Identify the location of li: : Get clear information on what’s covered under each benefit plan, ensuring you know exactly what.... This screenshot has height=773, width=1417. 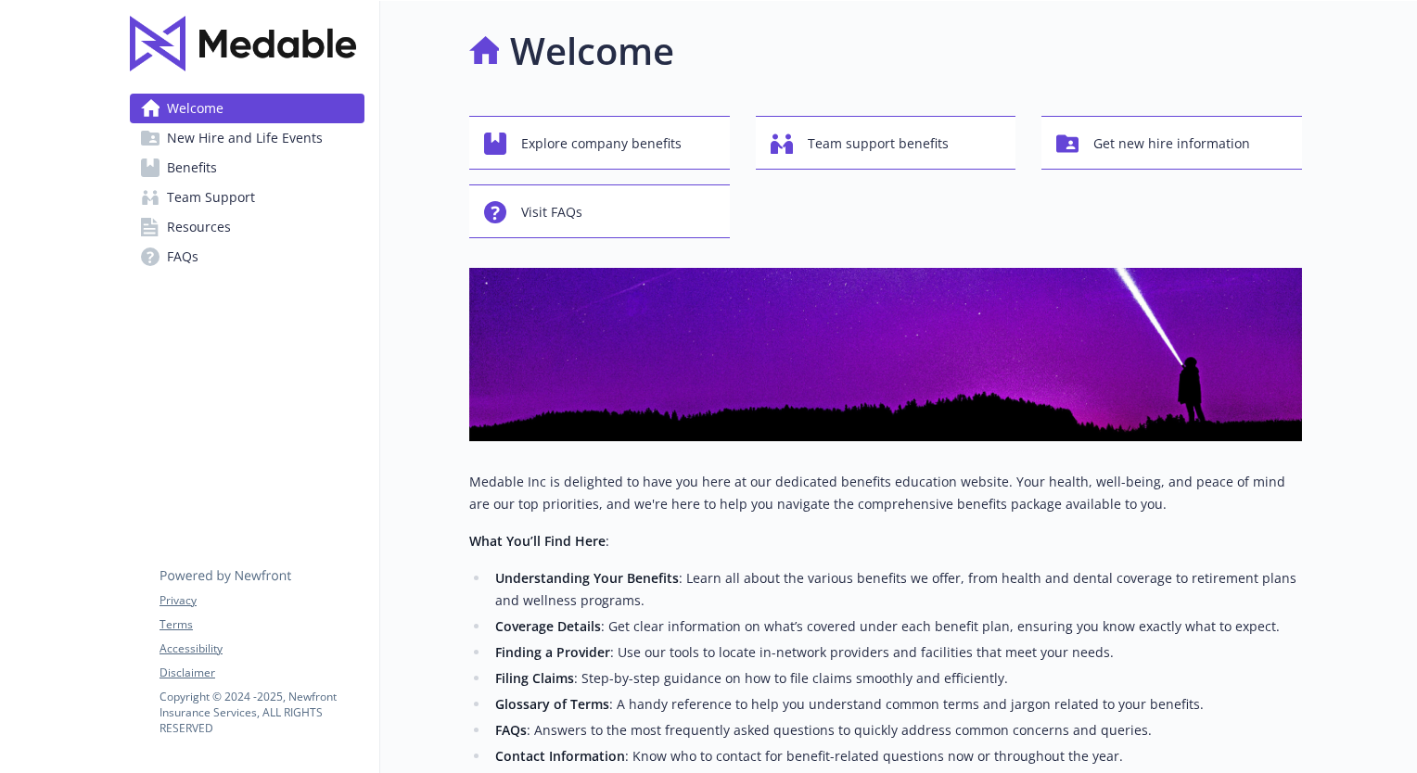
(896, 627).